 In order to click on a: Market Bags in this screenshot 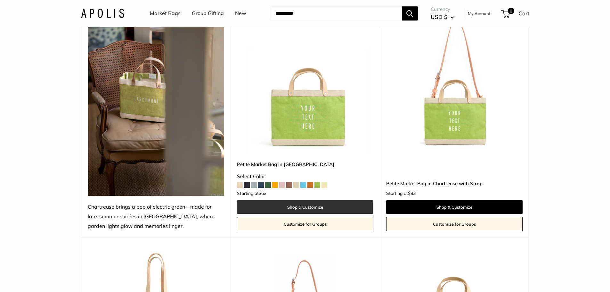, I will do `click(165, 13)`.